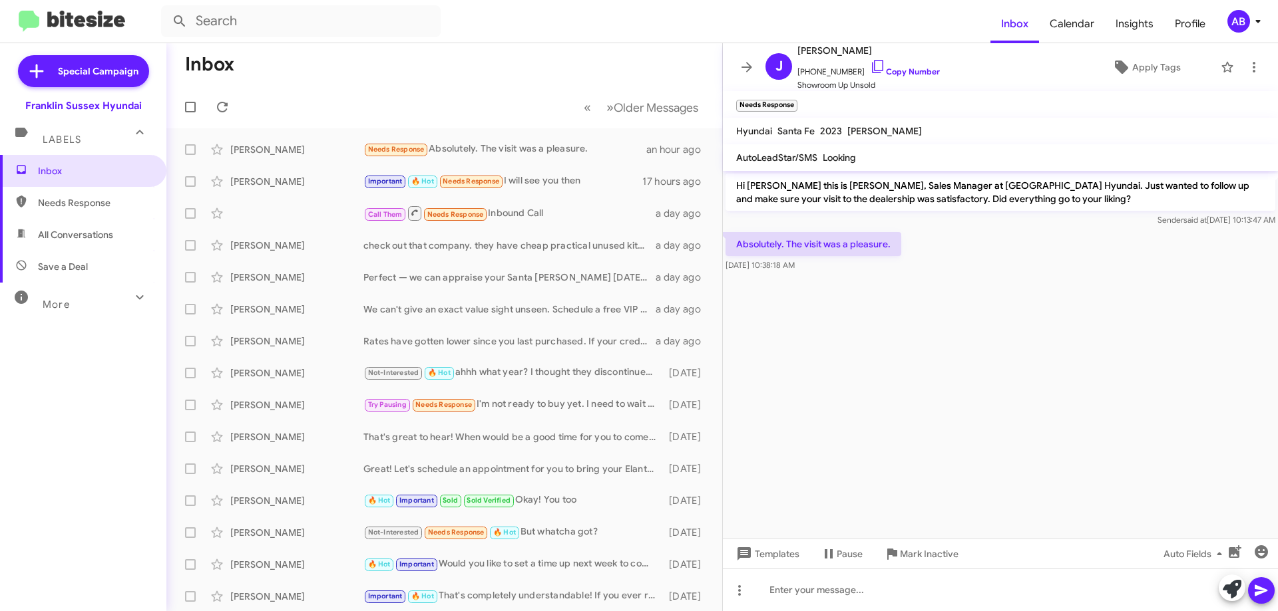 The height and width of the screenshot is (611, 1278). I want to click on a: Calendar, so click(1071, 24).